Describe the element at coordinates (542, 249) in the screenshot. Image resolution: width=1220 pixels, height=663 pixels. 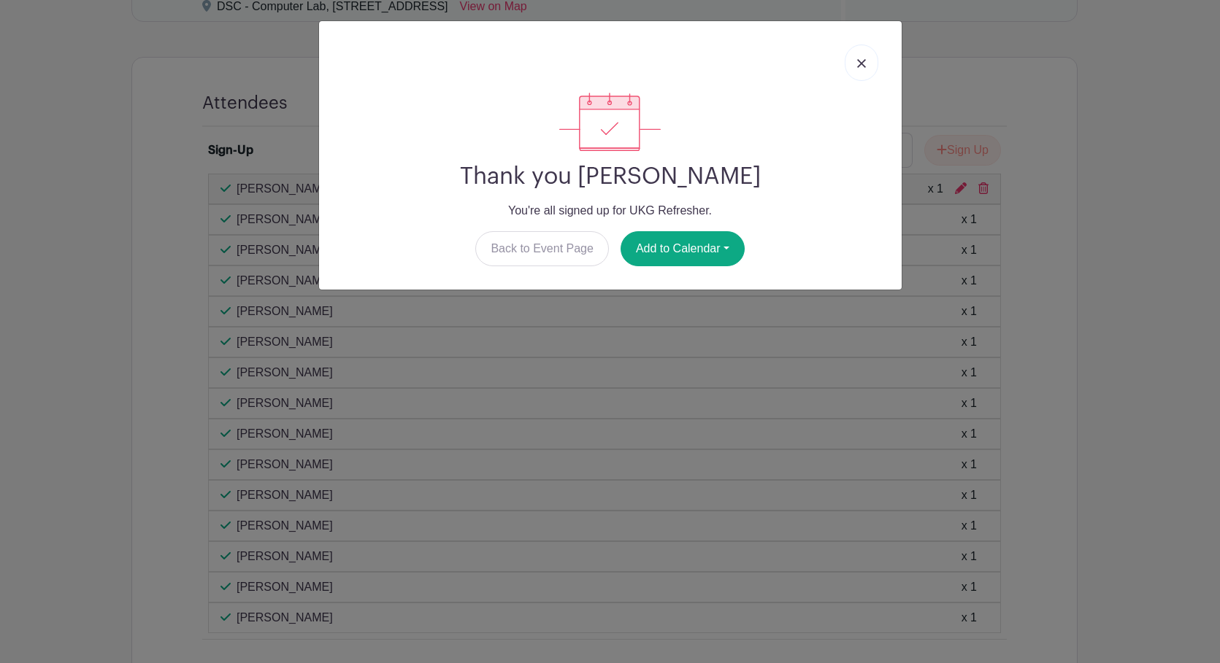
I see `a: Back to Event Page` at that location.